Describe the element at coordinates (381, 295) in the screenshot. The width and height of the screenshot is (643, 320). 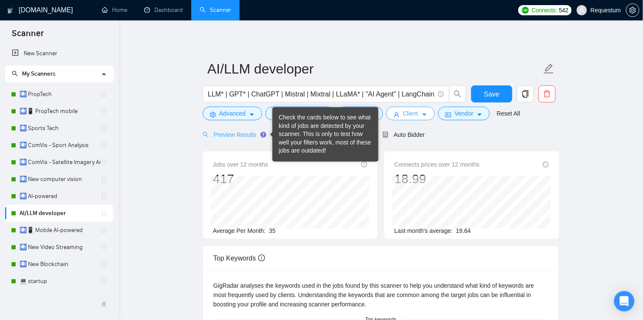
I see `div: GigRadar analyses the keywords used in the jobs found by this scanner to help you understand what...` at that location.